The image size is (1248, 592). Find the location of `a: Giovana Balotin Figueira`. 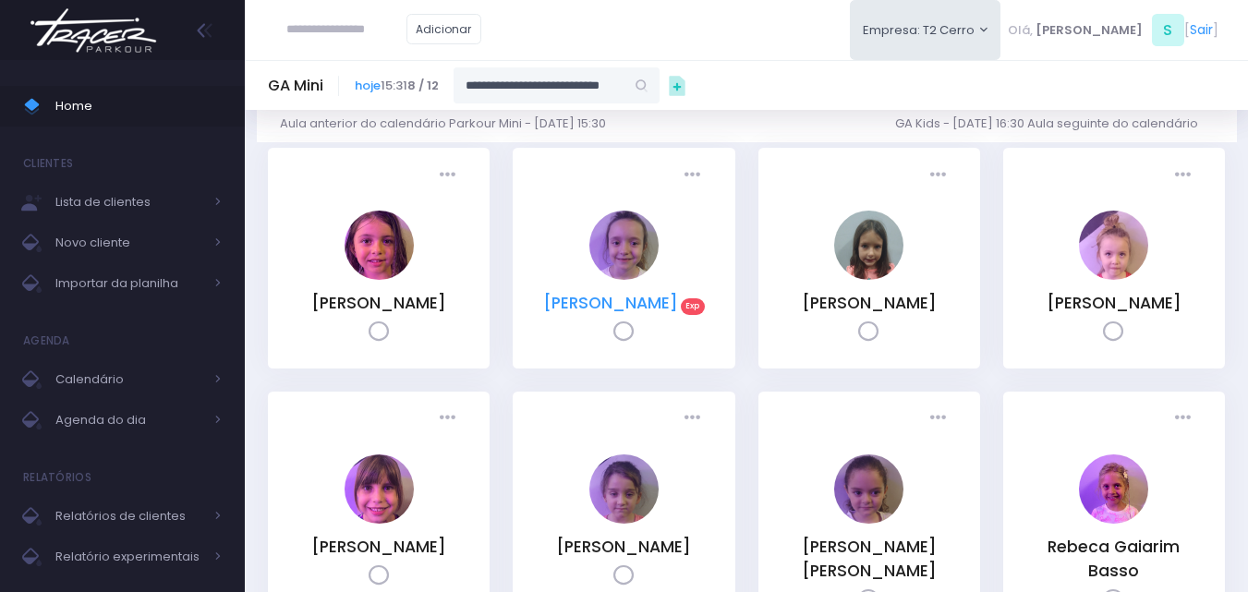

a: Giovana Balotin Figueira is located at coordinates (868, 275).